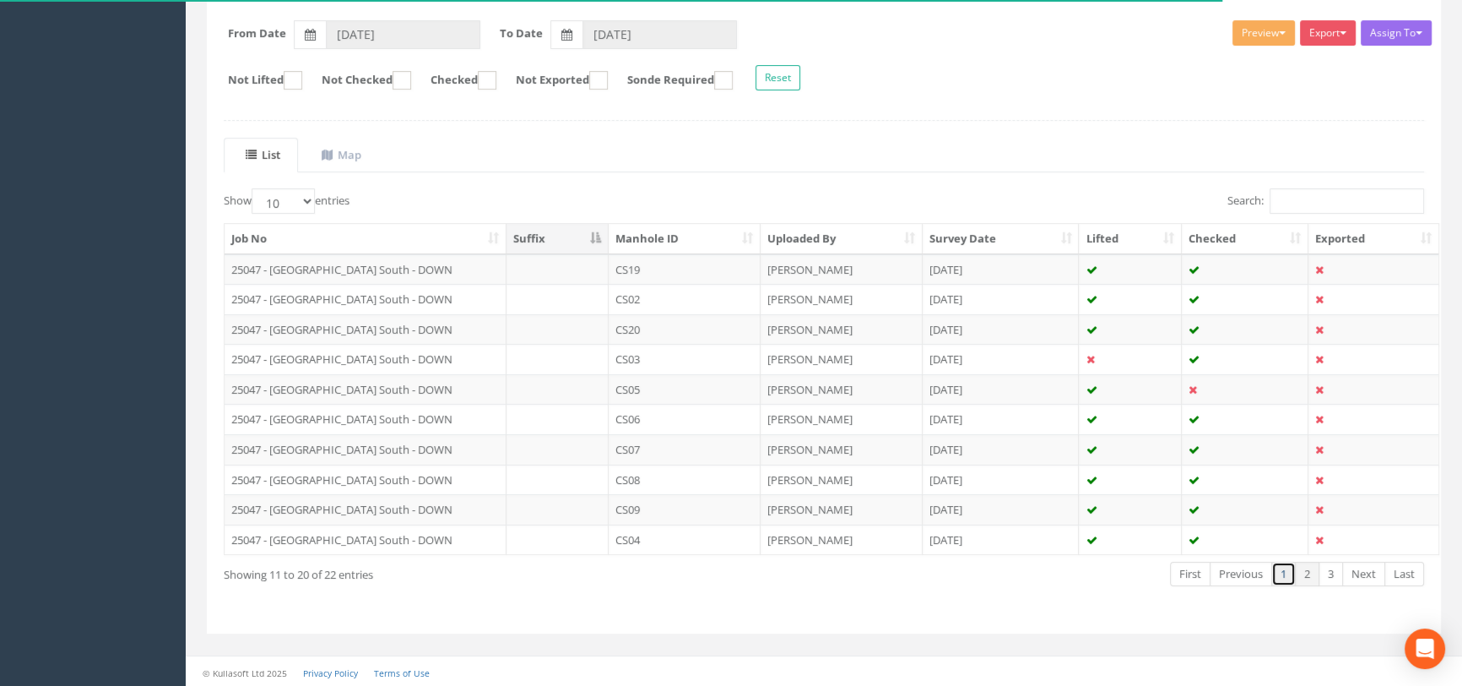 This screenshot has height=686, width=1462. I want to click on button: Preview, so click(1264, 33).